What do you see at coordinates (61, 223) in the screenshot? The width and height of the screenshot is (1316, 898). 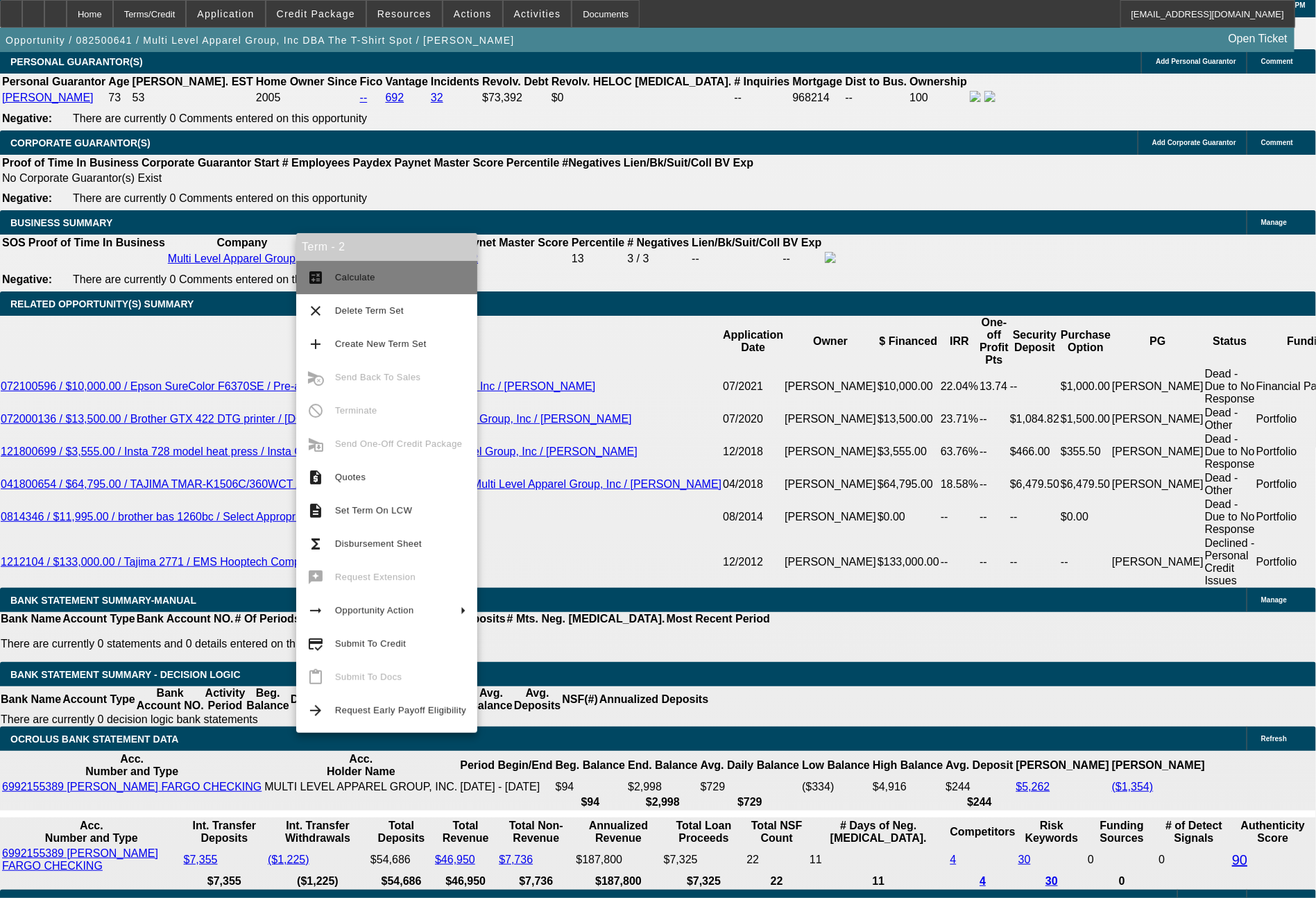 I see `span: BUSINESS SUMMARY` at bounding box center [61, 223].